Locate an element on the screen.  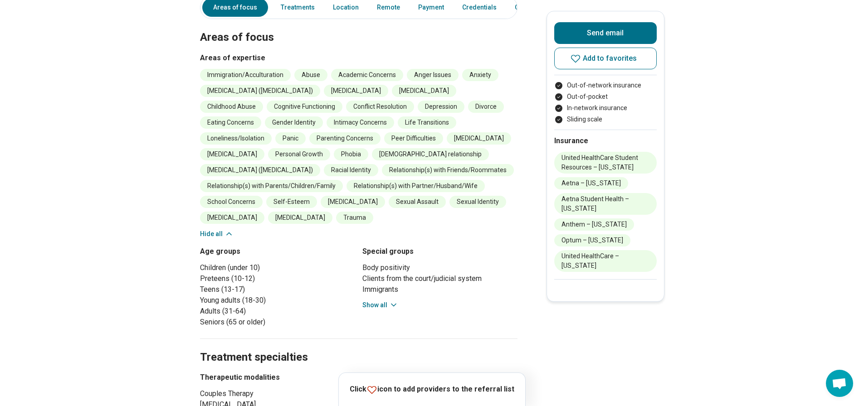
li: Gender Identity is located at coordinates (294, 122).